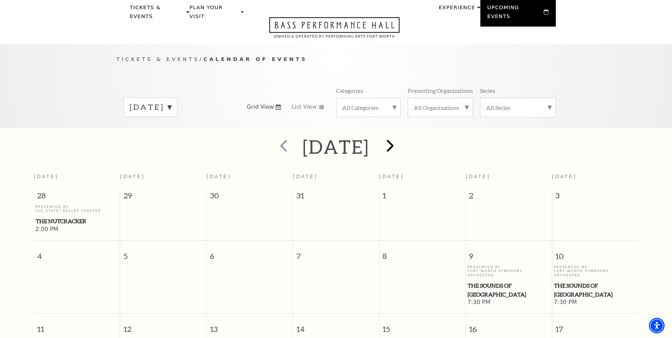 This screenshot has height=338, width=672. Describe the element at coordinates (214, 14) in the screenshot. I see `p: Plan Your Visit` at that location.